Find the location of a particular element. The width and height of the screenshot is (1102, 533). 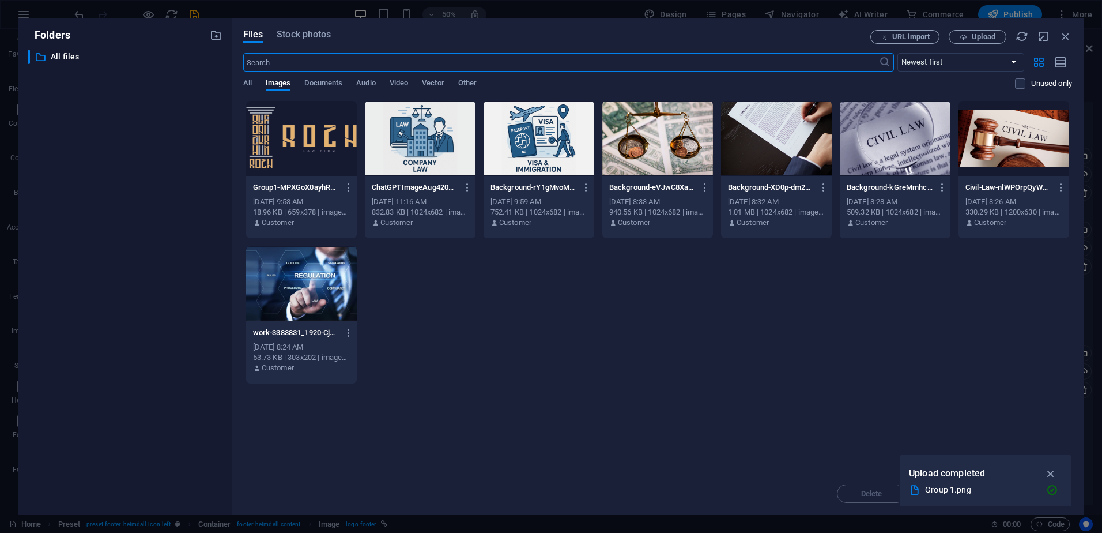

p: Displays only files that are not in use on the website. Files added during this session can still... is located at coordinates (1051, 84).